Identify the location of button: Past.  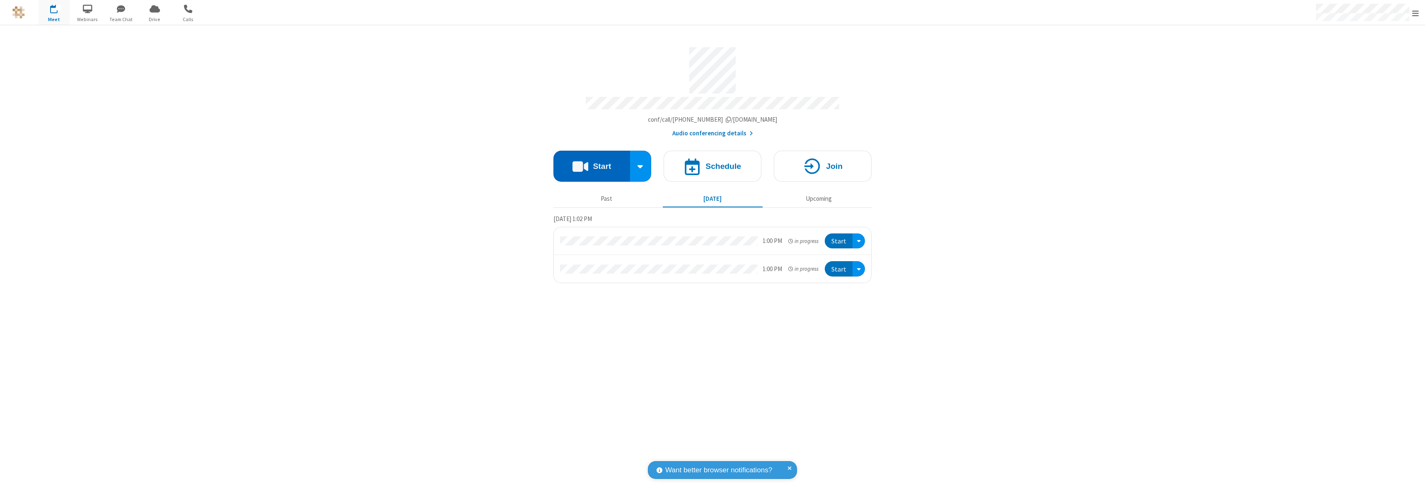
(606, 199).